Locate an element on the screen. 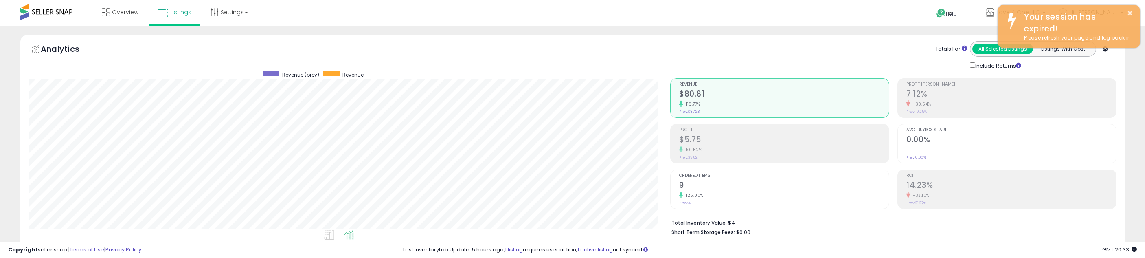 The image size is (1145, 258). a: Help is located at coordinates (951, 14).